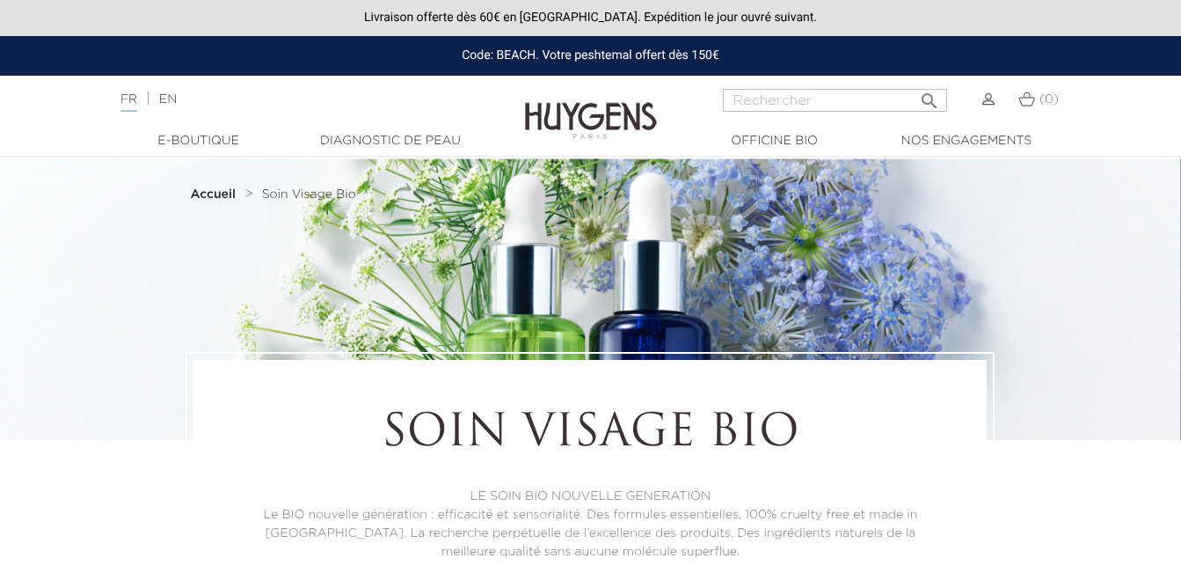  I want to click on span: (0), so click(1049, 99).